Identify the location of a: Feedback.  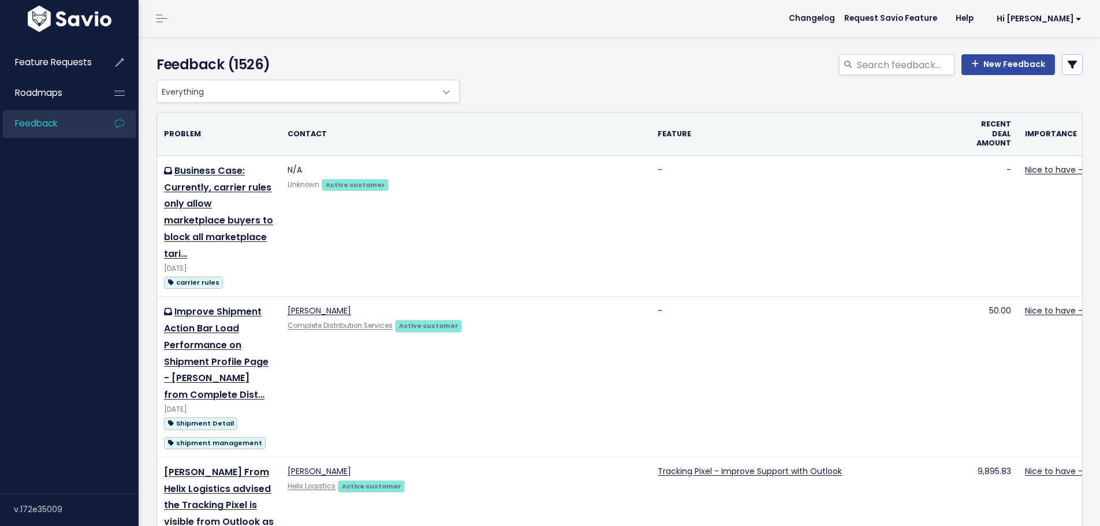
(49, 124).